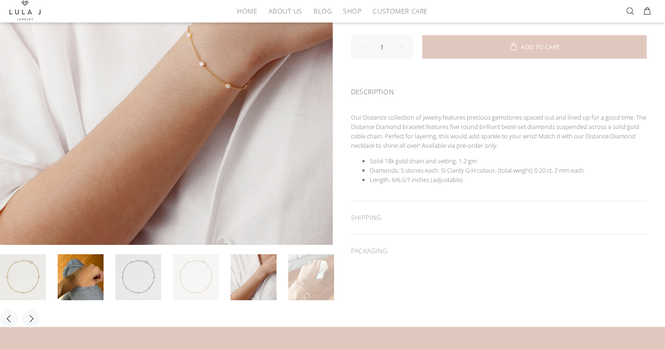 This screenshot has width=665, height=349. I want to click on span: Blog, so click(322, 11).